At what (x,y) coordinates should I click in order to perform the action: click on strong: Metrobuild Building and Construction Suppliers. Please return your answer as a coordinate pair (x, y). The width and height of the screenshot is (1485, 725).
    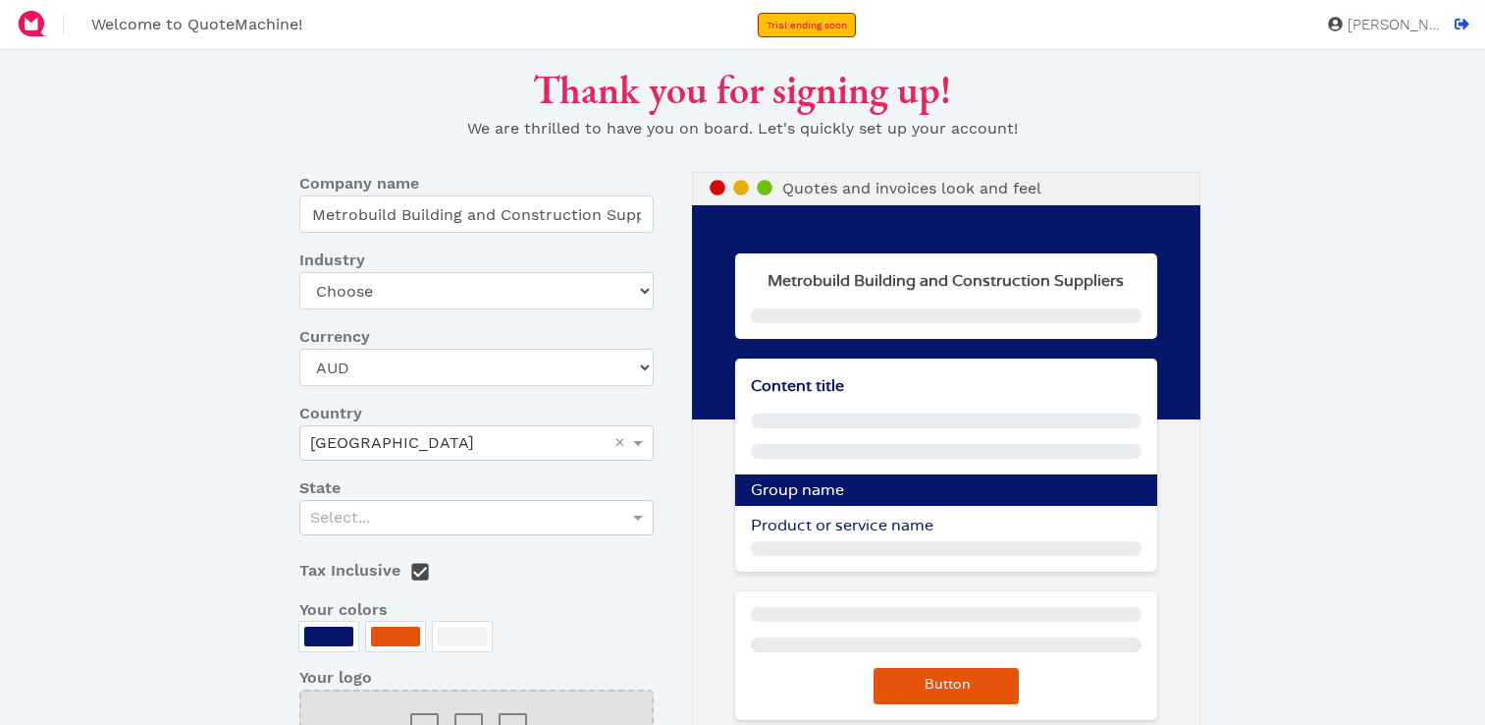
    Looking at the image, I should click on (945, 281).